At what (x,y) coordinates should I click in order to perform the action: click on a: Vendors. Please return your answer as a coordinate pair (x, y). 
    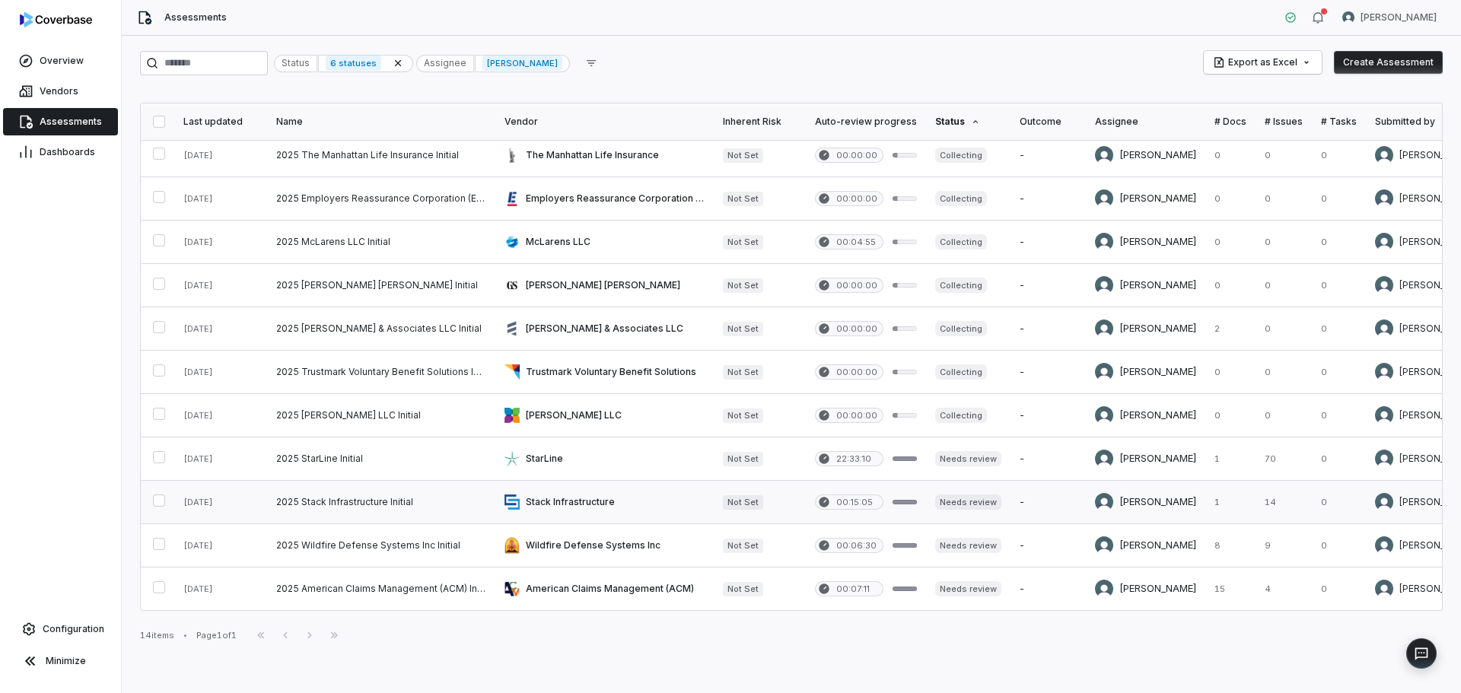
    Looking at the image, I should click on (60, 91).